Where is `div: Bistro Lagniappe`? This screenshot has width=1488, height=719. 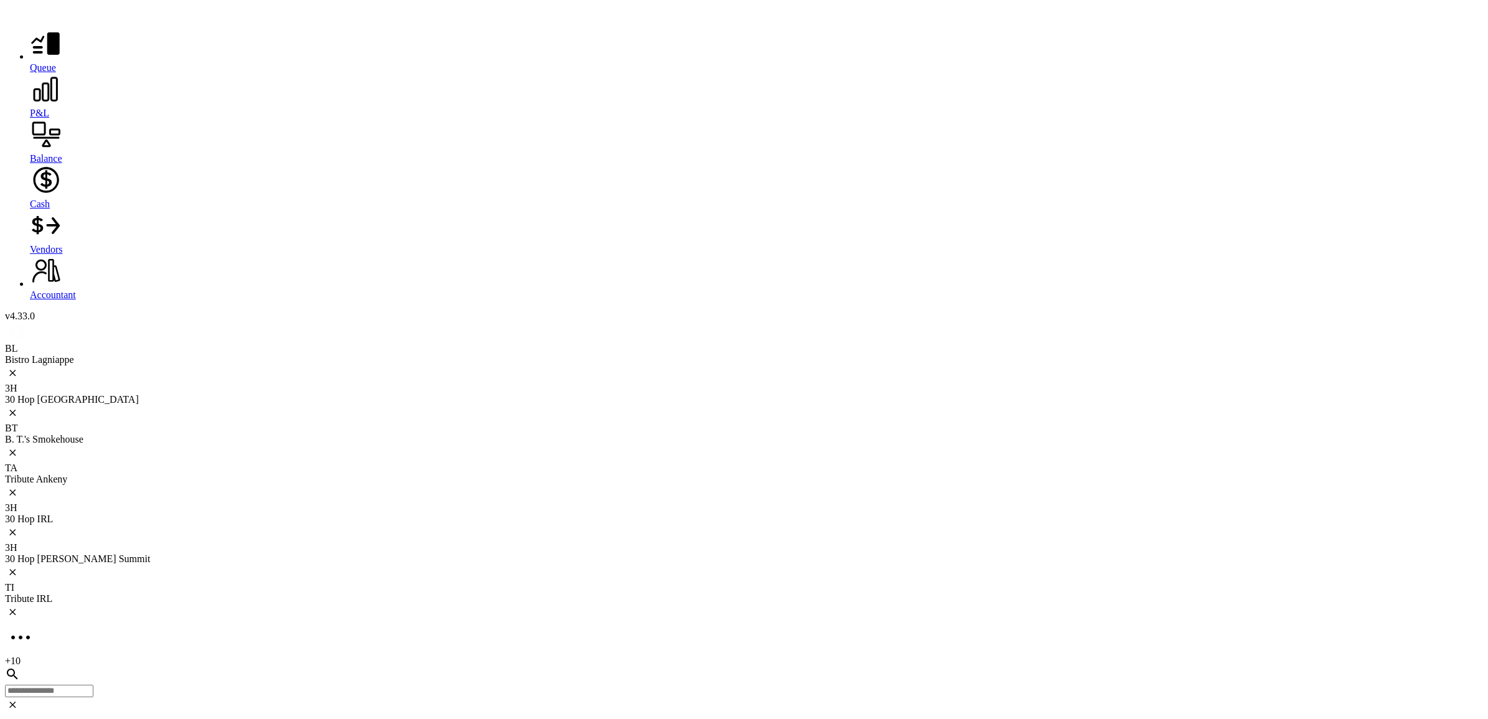 div: Bistro Lagniappe is located at coordinates (744, 360).